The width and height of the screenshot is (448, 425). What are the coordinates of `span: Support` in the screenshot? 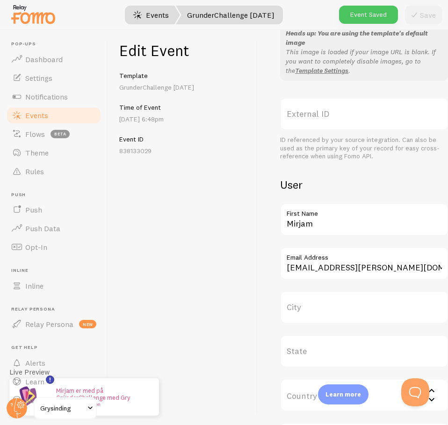 It's located at (39, 401).